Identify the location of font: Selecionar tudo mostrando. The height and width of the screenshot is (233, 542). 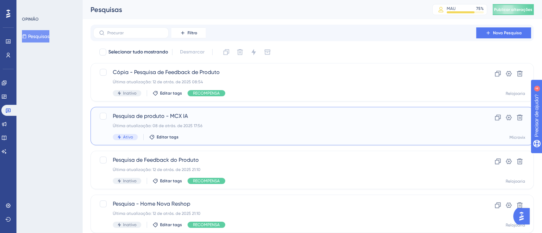
(138, 52).